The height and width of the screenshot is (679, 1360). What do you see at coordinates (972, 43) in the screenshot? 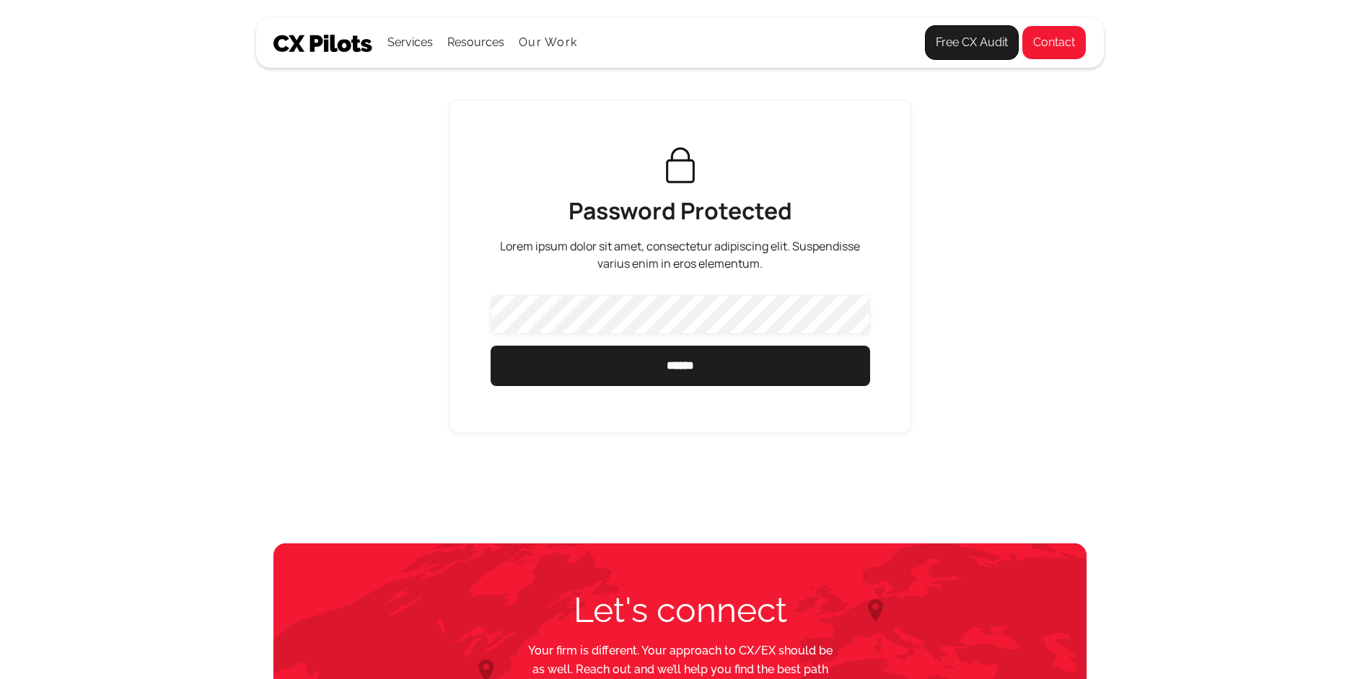
I see `a: Free CX Audit` at bounding box center [972, 43].